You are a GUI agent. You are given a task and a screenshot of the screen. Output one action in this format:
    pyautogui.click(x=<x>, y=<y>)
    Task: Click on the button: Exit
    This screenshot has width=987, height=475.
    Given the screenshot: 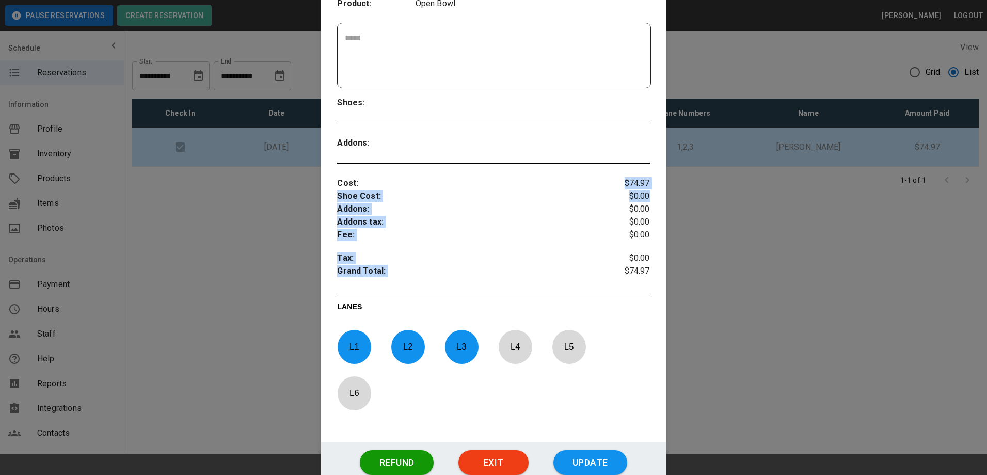 What is the action you would take?
    pyautogui.click(x=493, y=462)
    